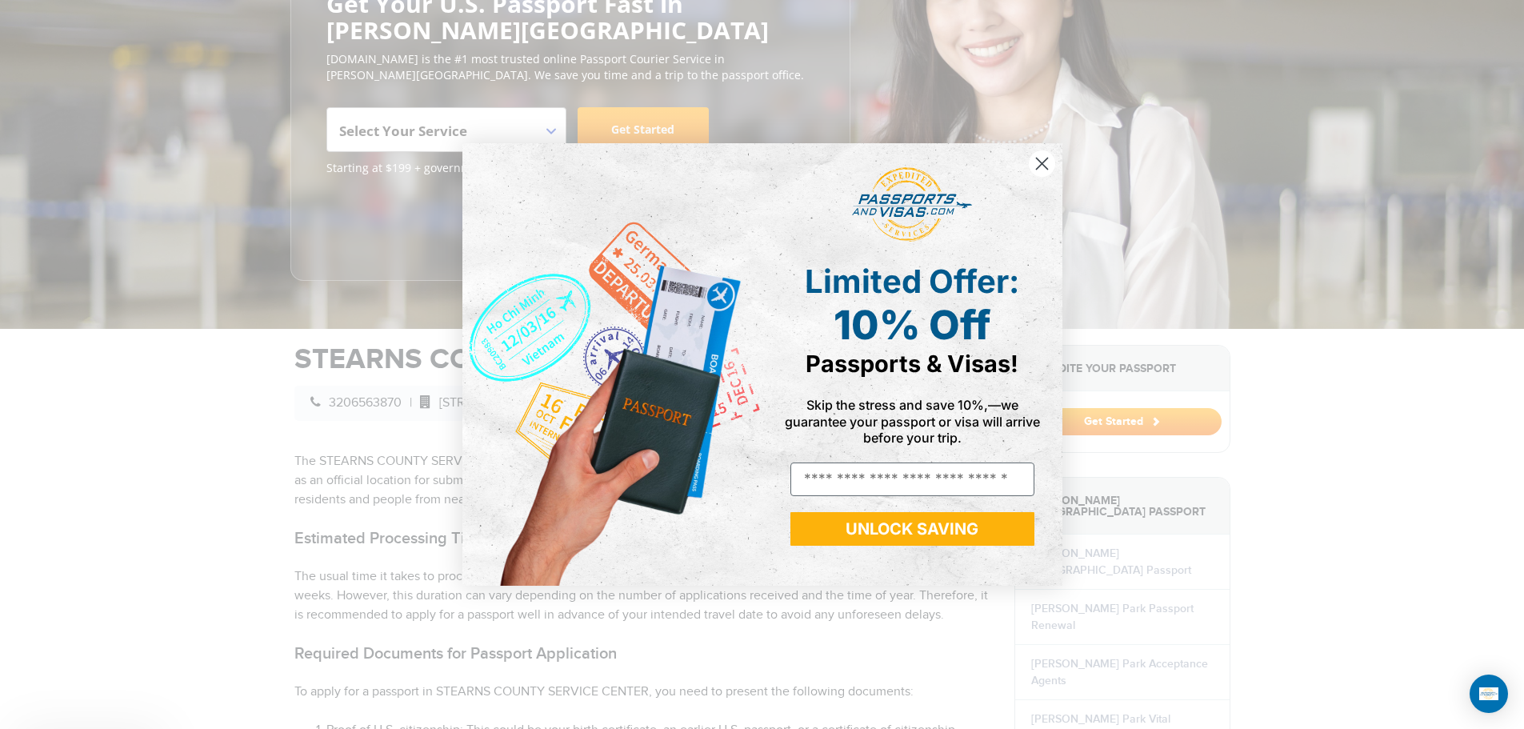 The height and width of the screenshot is (729, 1524). What do you see at coordinates (912, 205) in the screenshot?
I see `img: passports and visas` at bounding box center [912, 205].